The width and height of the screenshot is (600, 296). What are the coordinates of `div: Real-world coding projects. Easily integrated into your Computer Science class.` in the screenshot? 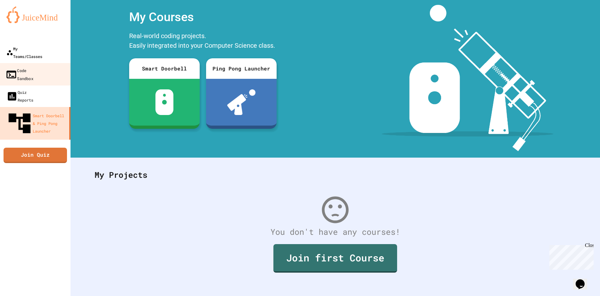 It's located at (203, 41).